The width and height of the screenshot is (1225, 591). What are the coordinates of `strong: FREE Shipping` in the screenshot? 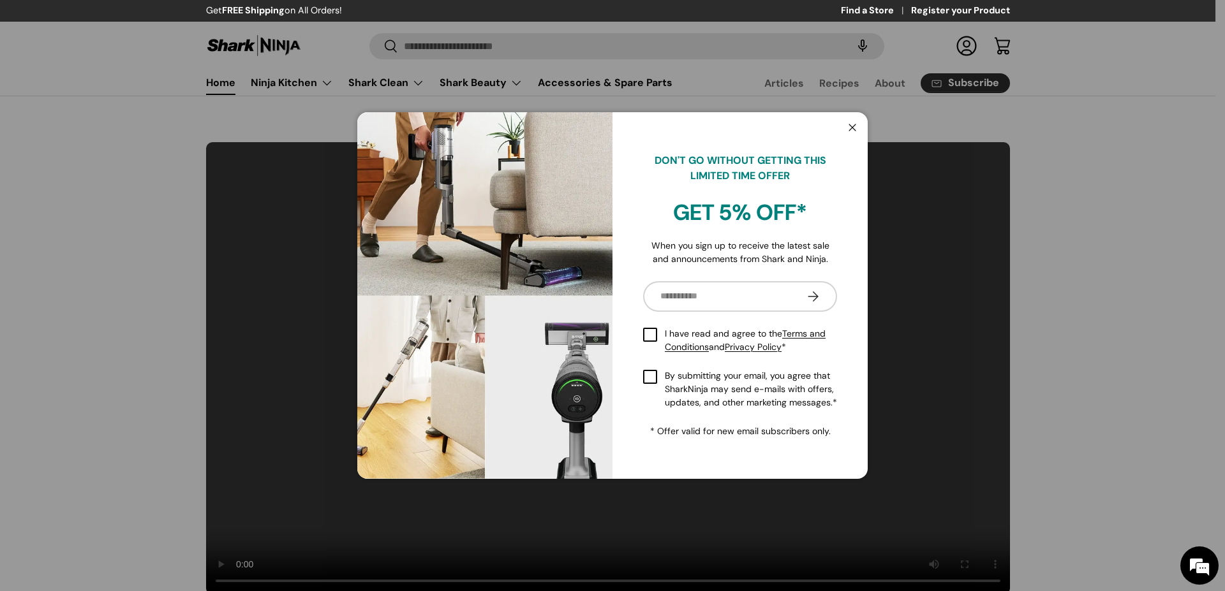 It's located at (253, 10).